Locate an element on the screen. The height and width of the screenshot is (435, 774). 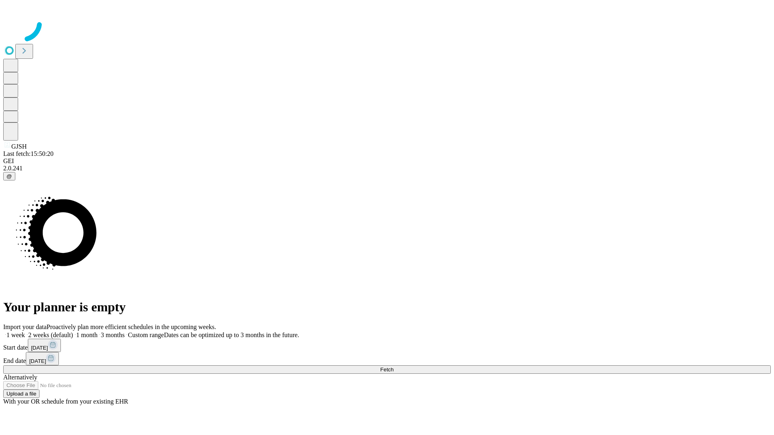
div: 2.0.241 is located at coordinates (387, 168).